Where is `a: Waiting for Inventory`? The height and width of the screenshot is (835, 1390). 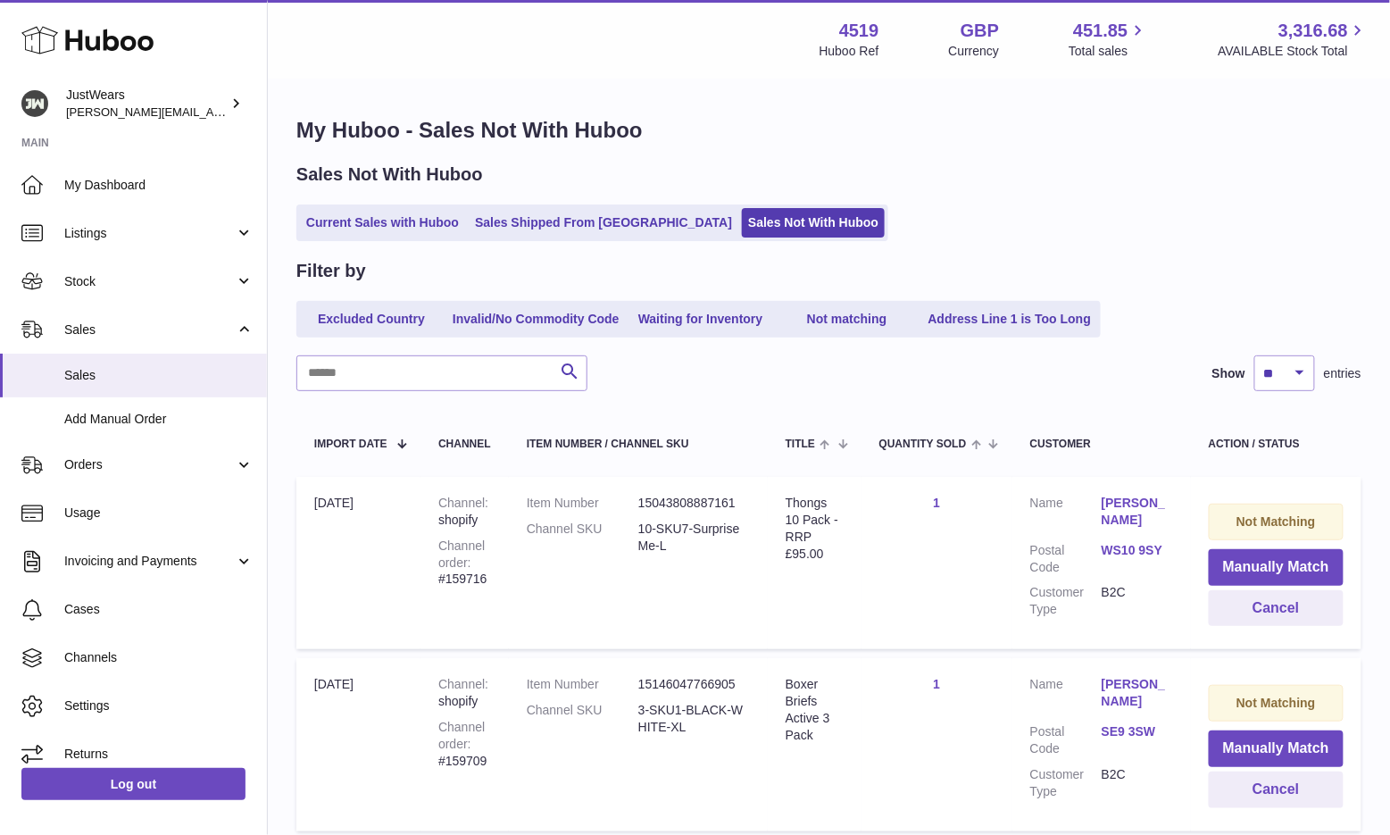
a: Waiting for Inventory is located at coordinates (701, 319).